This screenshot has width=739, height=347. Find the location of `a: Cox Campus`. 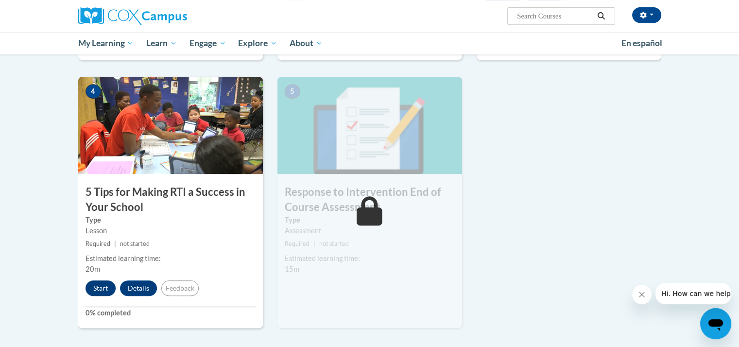

a: Cox Campus is located at coordinates (171, 16).